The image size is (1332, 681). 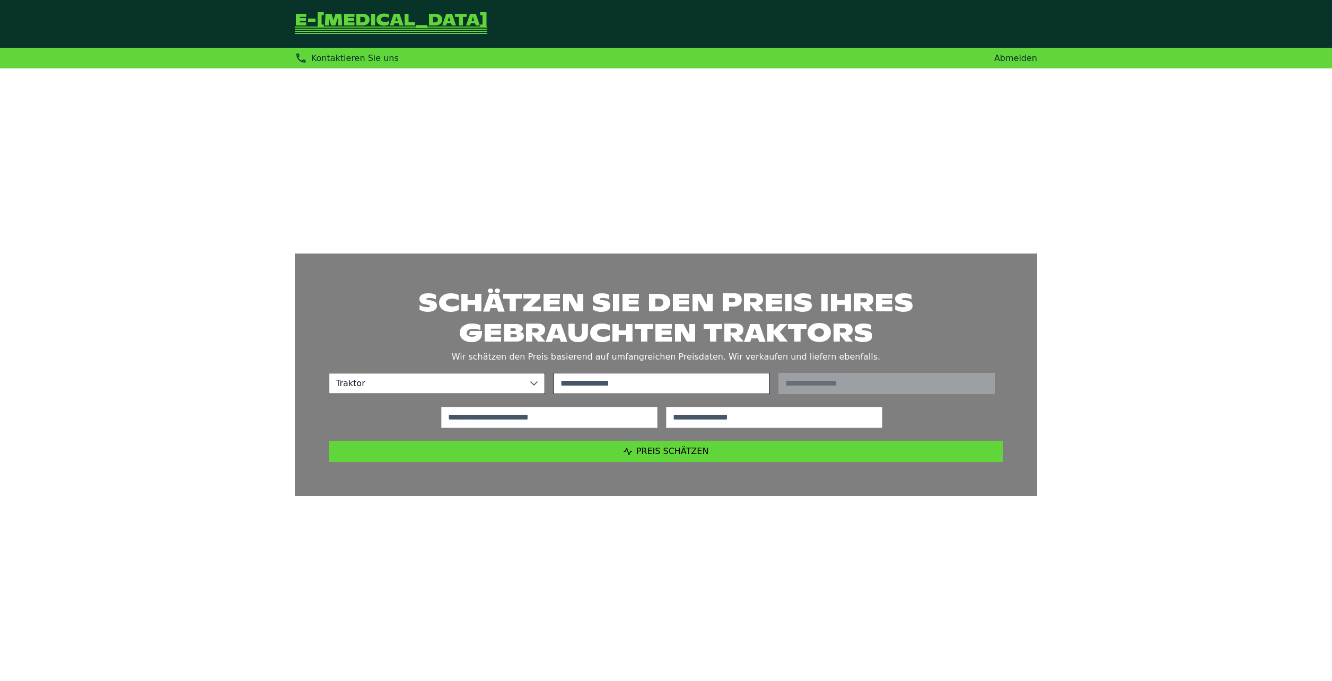 I want to click on span: Kontaktieren Sie uns, so click(x=355, y=58).